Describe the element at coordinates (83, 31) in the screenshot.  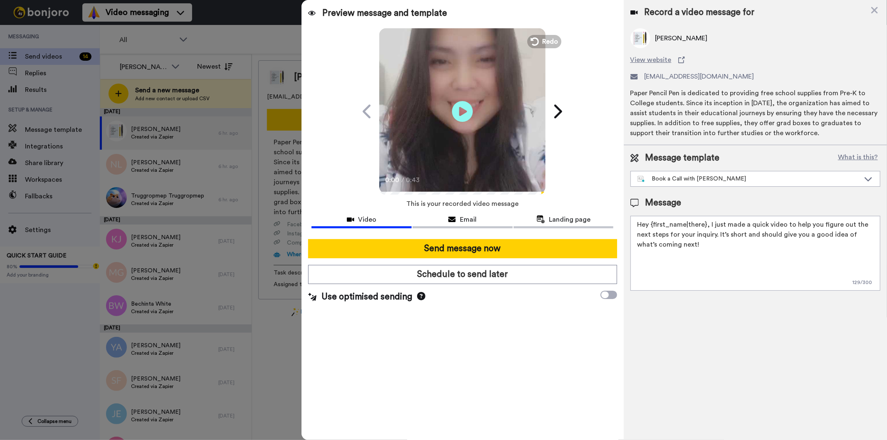
I see `div: message notification from Matt, 1w ago. Hi Gilda, We're looking to spread the word about Bonjoro ...` at that location.